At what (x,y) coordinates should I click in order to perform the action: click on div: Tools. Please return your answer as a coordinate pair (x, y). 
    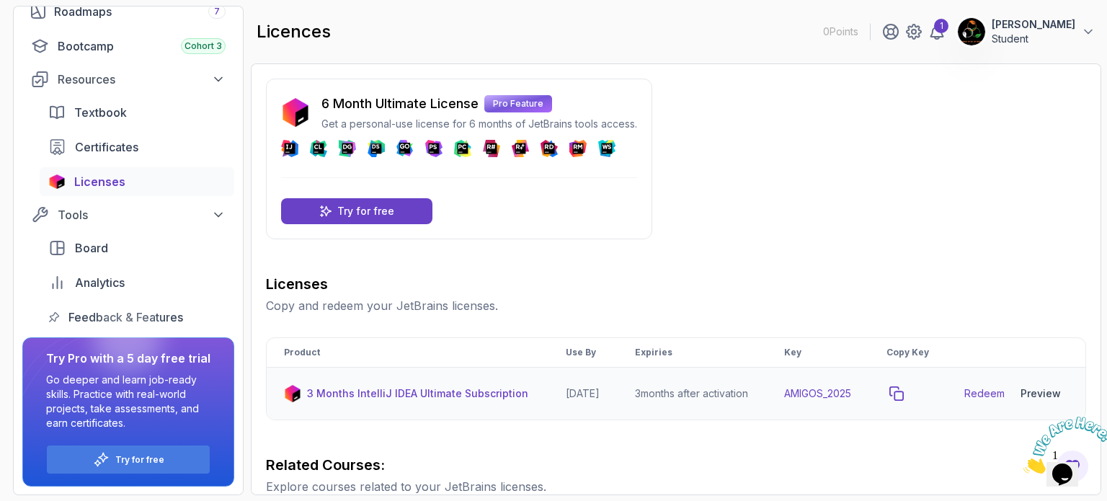
    Looking at the image, I should click on (141, 215).